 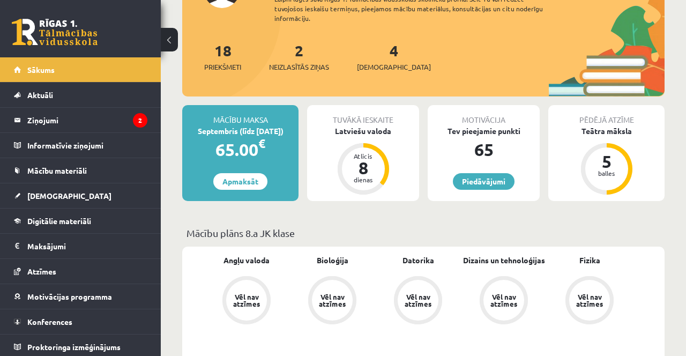 What do you see at coordinates (74, 347) in the screenshot?
I see `span: Proktoringa izmēģinājums` at bounding box center [74, 347].